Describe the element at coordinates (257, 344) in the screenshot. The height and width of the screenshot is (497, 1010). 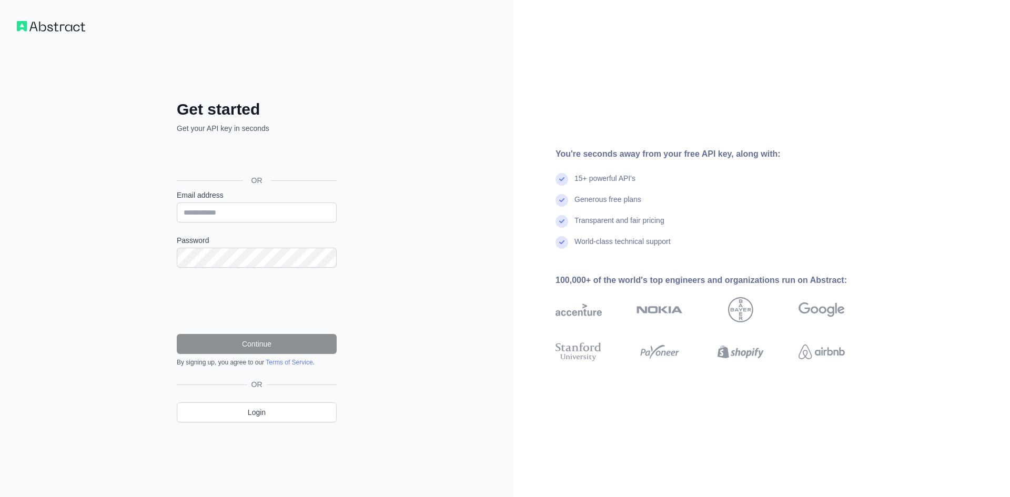
I see `button: Continue` at that location.